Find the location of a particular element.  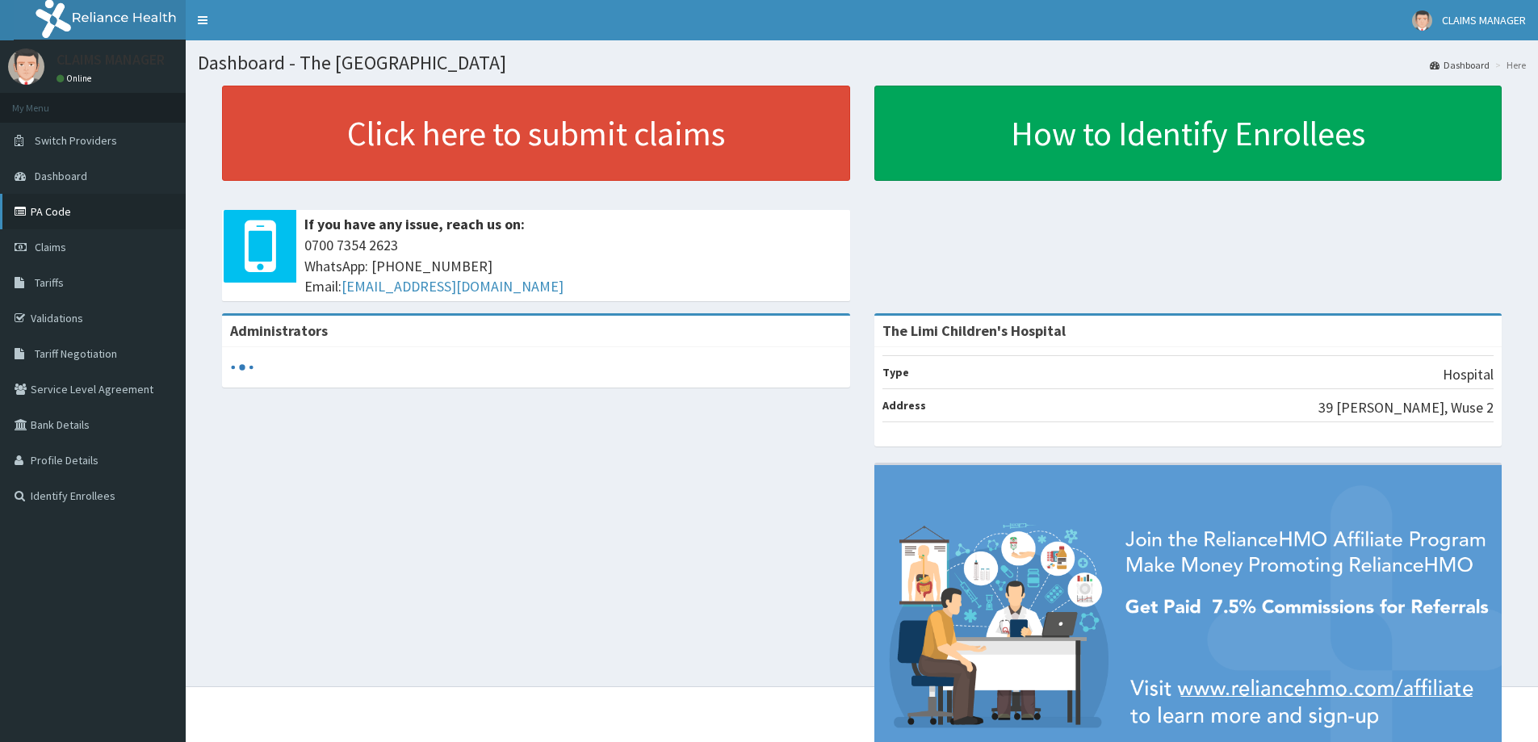

span: Switch Providers is located at coordinates (76, 140).